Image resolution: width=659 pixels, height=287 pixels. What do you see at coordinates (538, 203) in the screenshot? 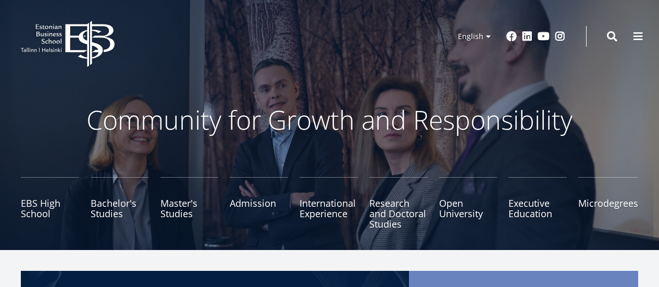
I see `a: Executive Education` at bounding box center [538, 203].